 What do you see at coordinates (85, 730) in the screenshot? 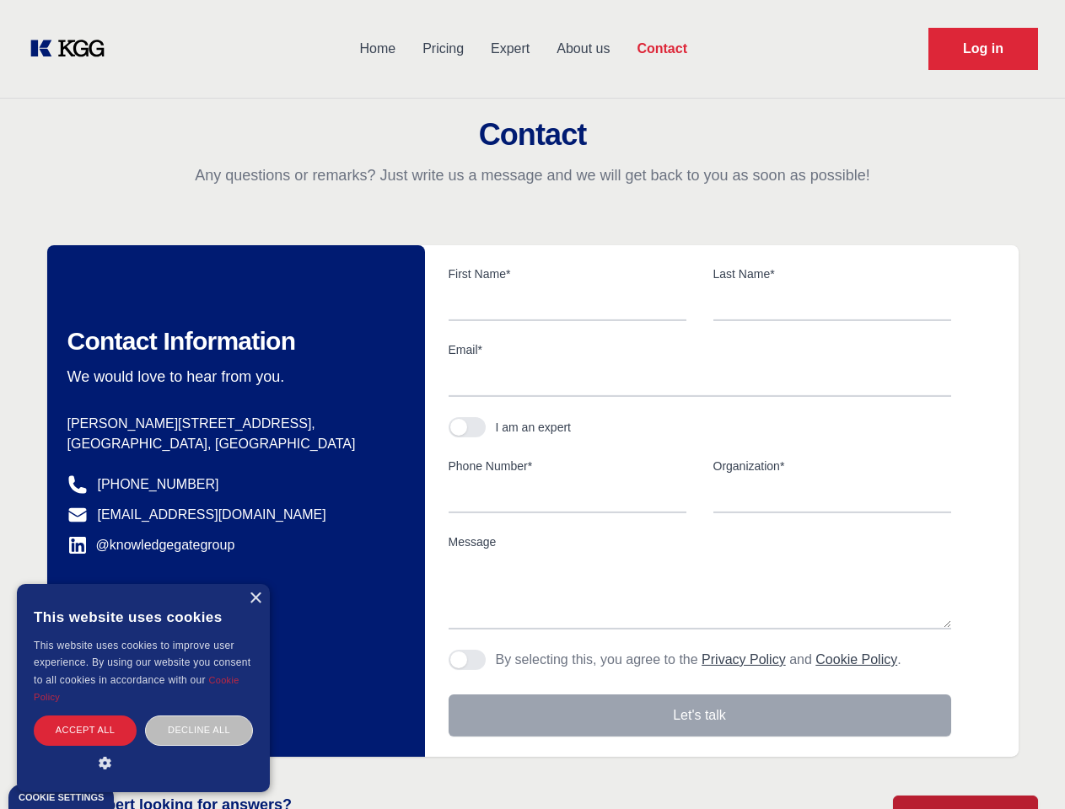
I see `div: Accept all` at bounding box center [85, 730].